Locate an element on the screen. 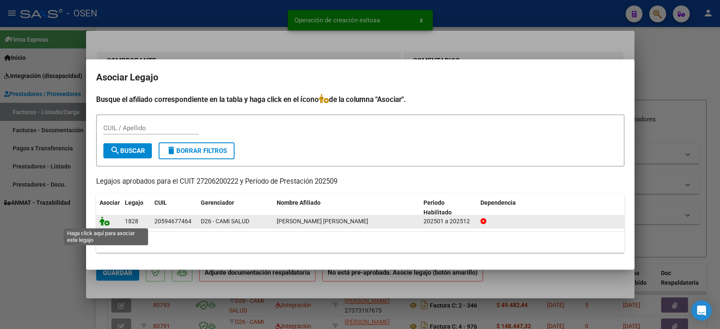 The height and width of the screenshot is (329, 720). span: Borrar Filtros is located at coordinates (197, 151).